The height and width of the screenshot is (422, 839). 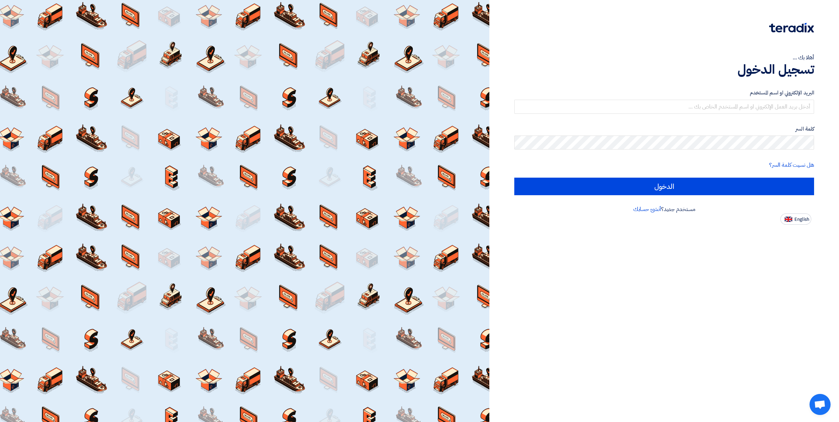 What do you see at coordinates (664, 129) in the screenshot?
I see `label: كلمة السر` at bounding box center [664, 129].